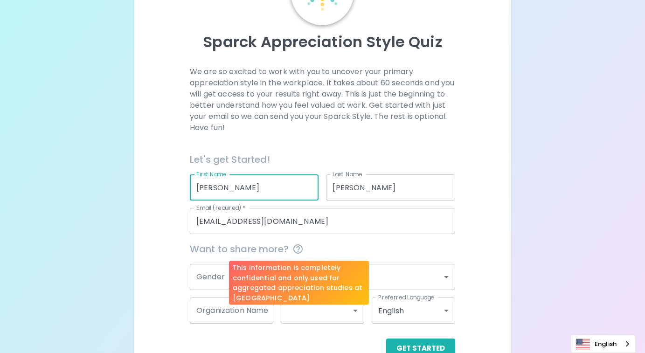 This screenshot has width=645, height=353. Describe the element at coordinates (347, 174) in the screenshot. I see `label: Last Name` at that location.